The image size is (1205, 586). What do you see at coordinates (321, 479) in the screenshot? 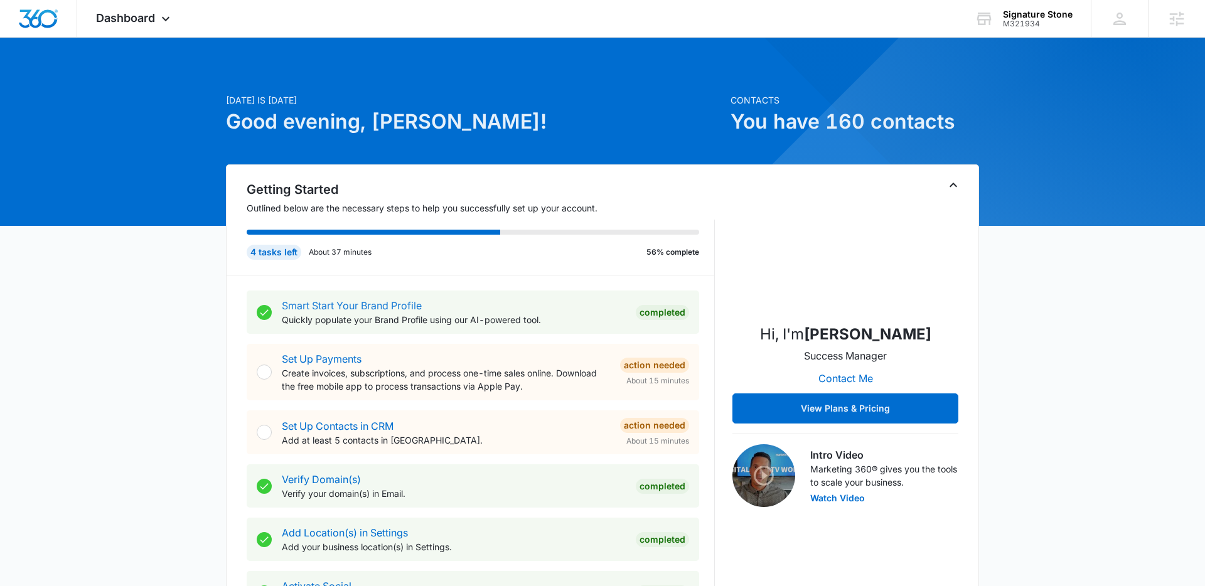
I see `a: Verify Domain(s)` at bounding box center [321, 479].